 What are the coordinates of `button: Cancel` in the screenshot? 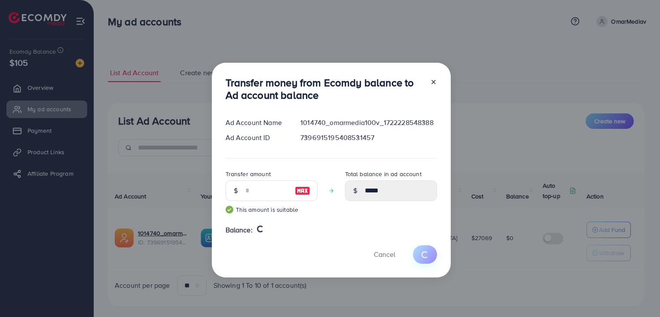 It's located at (385, 255).